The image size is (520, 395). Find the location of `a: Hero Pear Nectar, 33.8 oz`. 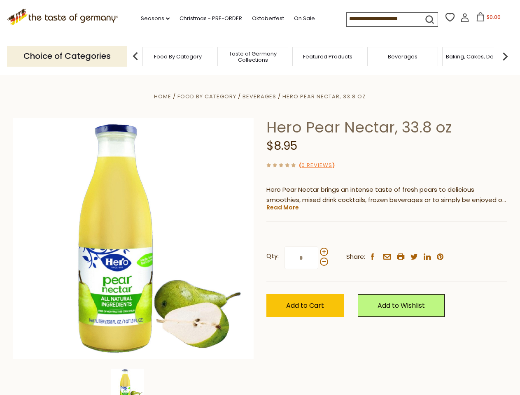

a: Hero Pear Nectar, 33.8 oz is located at coordinates (324, 96).